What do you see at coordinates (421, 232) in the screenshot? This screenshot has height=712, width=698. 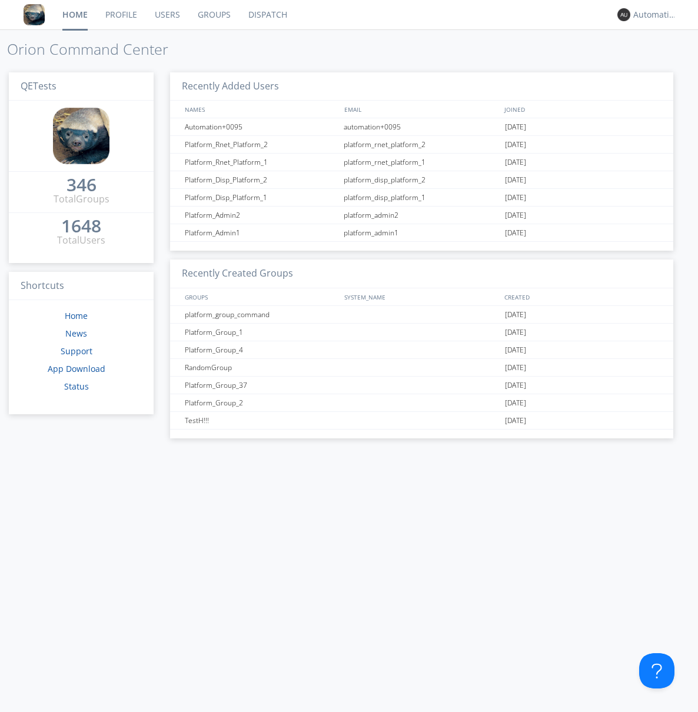 I see `div: platform_admin1` at bounding box center [421, 232].